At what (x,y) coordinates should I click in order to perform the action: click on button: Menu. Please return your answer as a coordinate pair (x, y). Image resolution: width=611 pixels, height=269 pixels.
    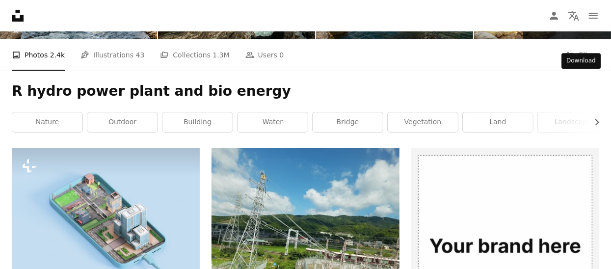
    Looking at the image, I should click on (594, 16).